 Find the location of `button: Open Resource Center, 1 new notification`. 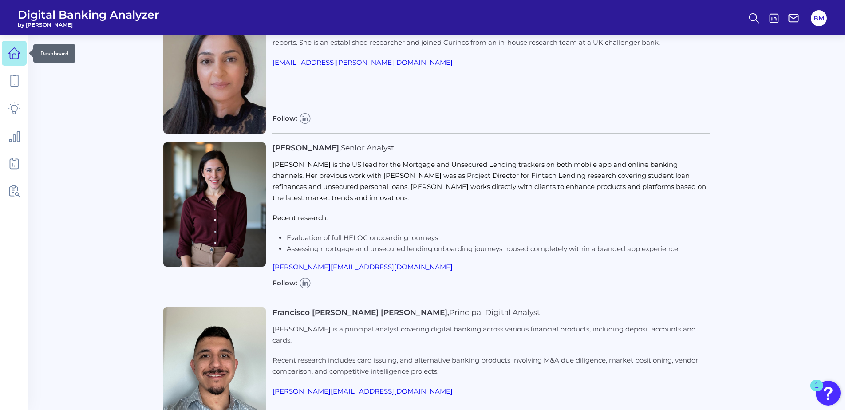

button: Open Resource Center, 1 new notification is located at coordinates (828, 393).